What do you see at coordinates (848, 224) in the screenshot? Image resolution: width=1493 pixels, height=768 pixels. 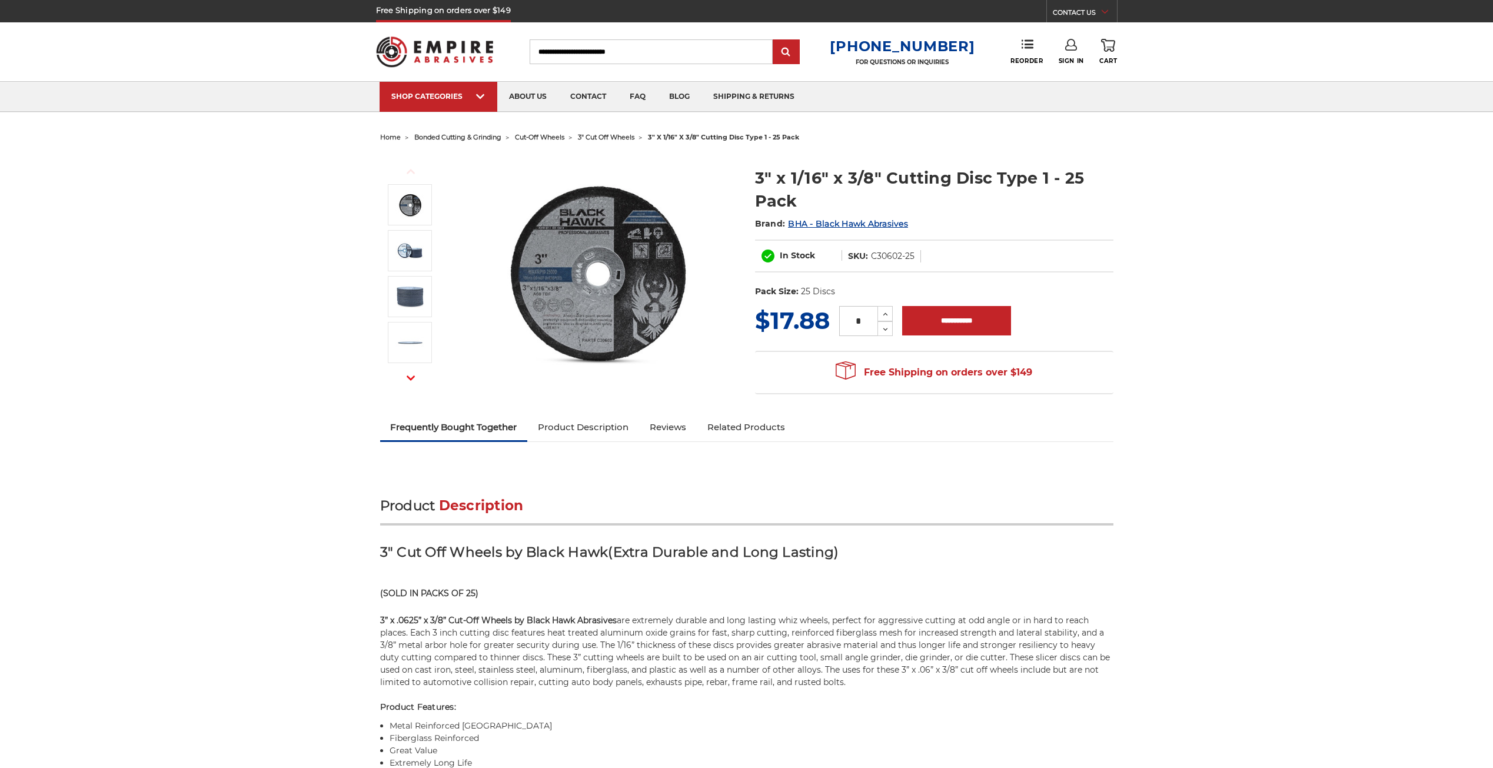 I see `a: BHA - Black Hawk Abrasives` at bounding box center [848, 224].